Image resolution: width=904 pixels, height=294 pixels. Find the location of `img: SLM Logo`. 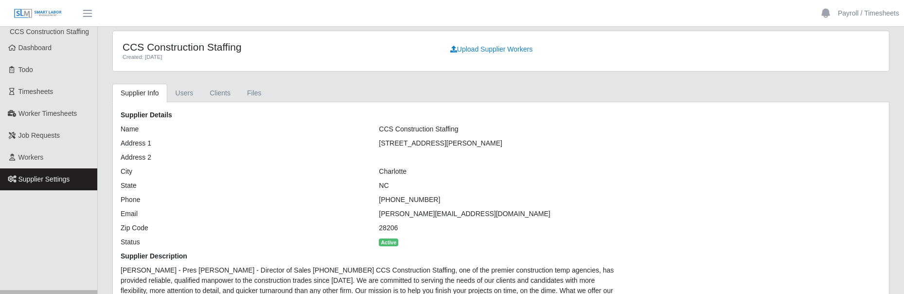

img: SLM Logo is located at coordinates (38, 14).